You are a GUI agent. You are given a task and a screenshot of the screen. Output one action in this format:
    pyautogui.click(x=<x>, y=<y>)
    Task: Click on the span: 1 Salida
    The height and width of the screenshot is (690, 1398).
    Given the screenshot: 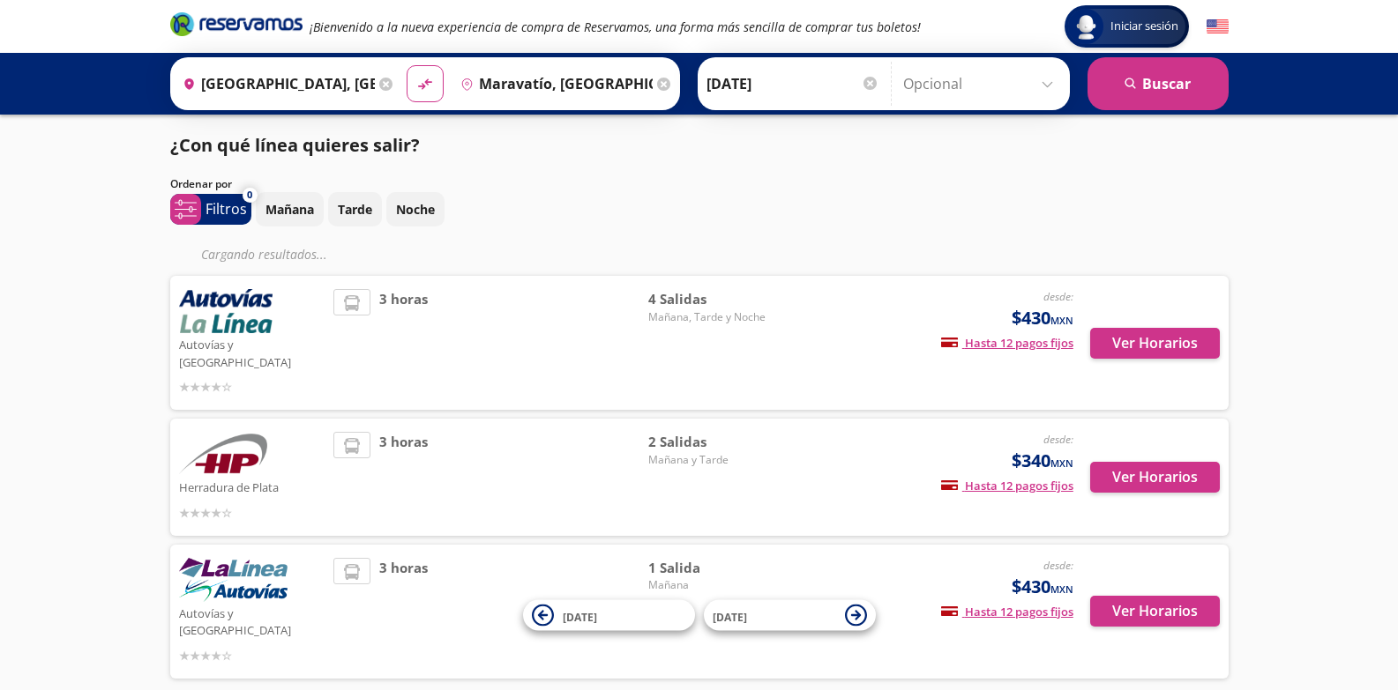 What is the action you would take?
    pyautogui.click(x=710, y=568)
    